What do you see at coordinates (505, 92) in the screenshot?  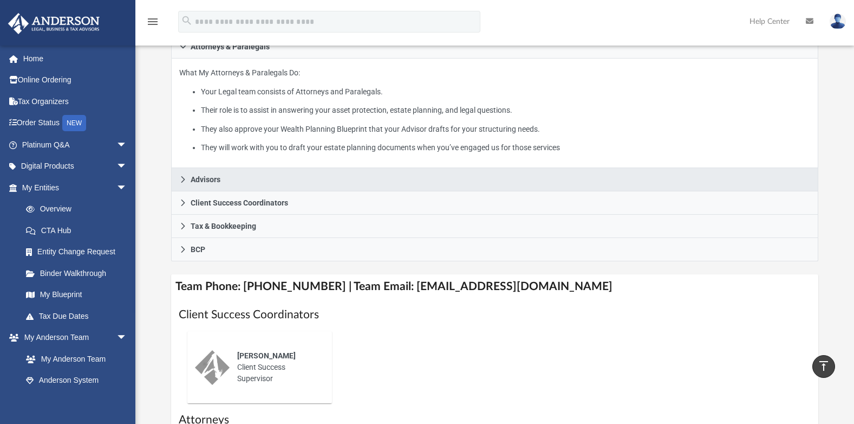 I see `li: Your Legal team consists of Attorneys and Paralegals.` at bounding box center [505, 92].